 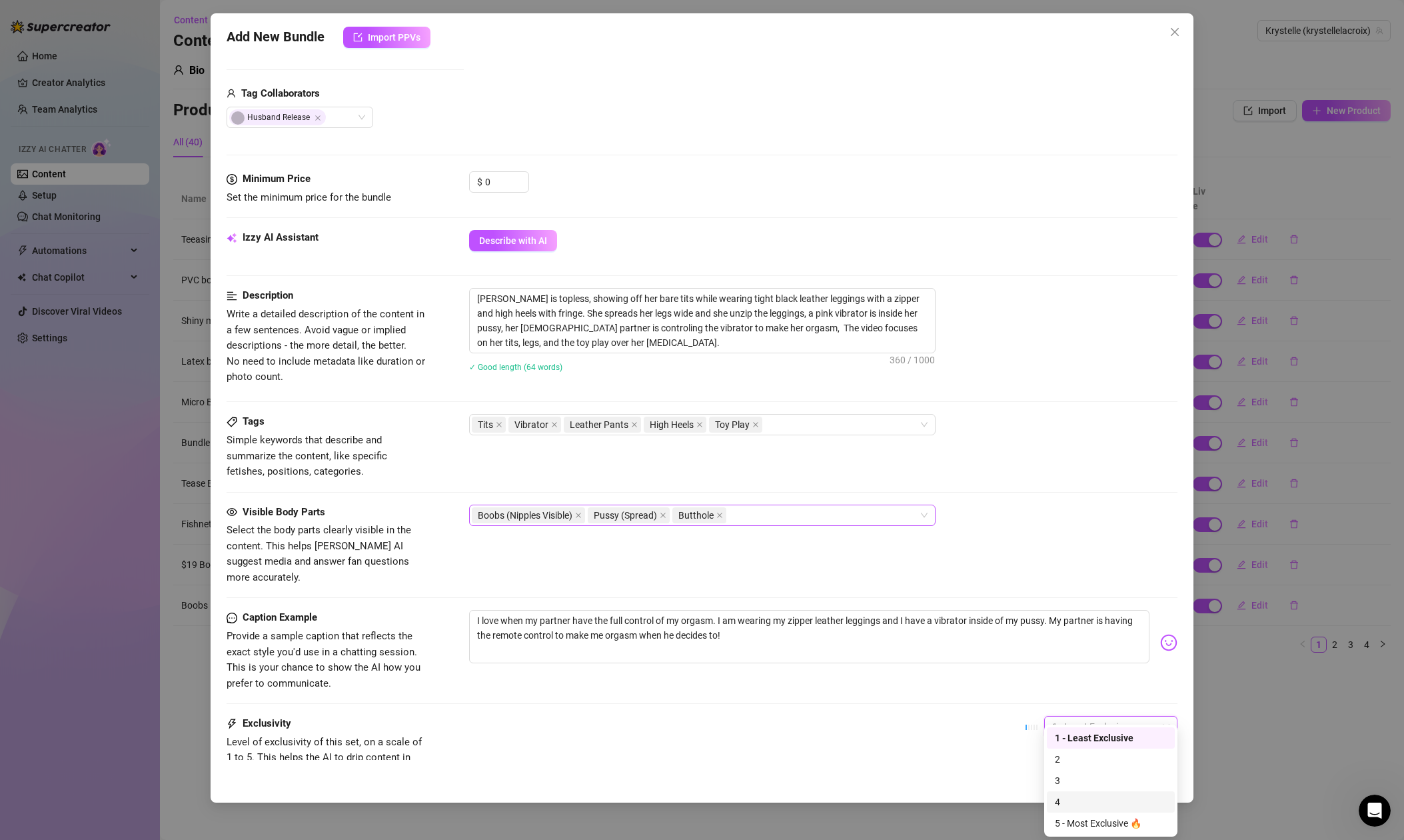 What do you see at coordinates (254, 421) in the screenshot?
I see `strong: Tags` at bounding box center [254, 421].